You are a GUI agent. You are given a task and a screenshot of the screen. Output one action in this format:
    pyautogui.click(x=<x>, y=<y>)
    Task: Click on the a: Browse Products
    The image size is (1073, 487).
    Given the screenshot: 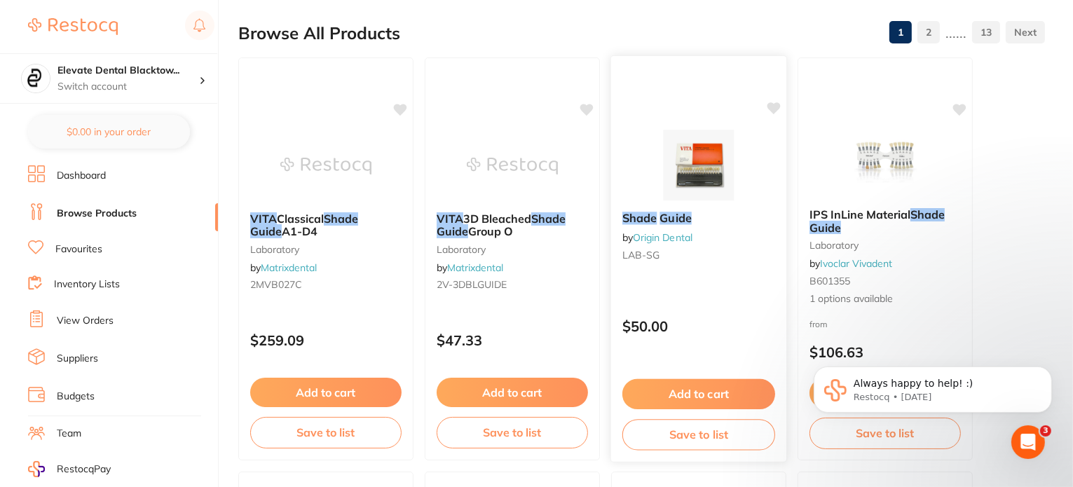 What is the action you would take?
    pyautogui.click(x=97, y=214)
    